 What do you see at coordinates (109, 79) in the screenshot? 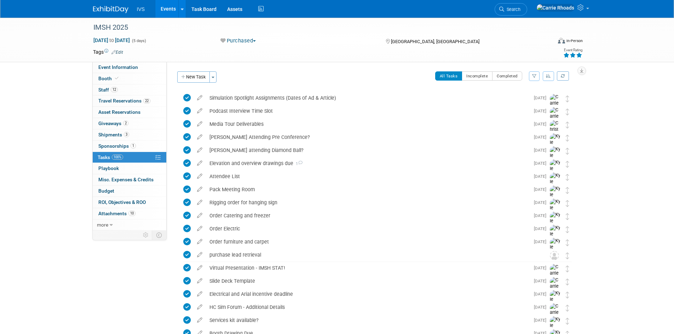
I see `span: Booth` at bounding box center [109, 79].